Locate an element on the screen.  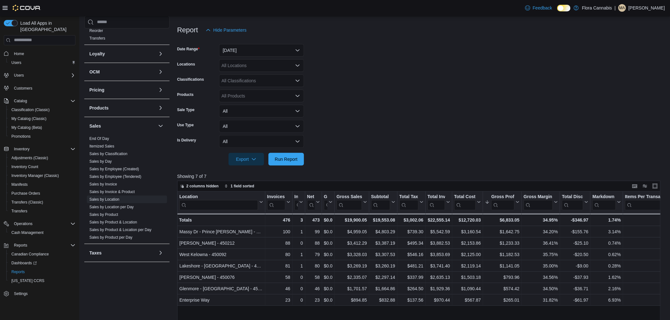
a: Sales by Location per Day is located at coordinates (112, 207).